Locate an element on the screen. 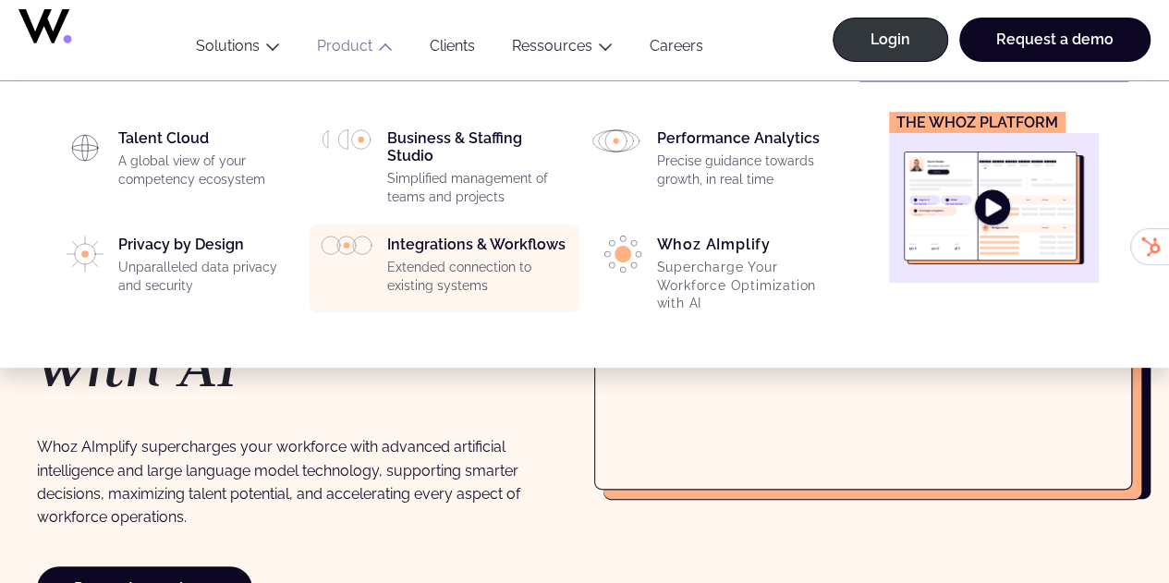  p: Precise guidance towards growth, in real time is located at coordinates (746, 170).